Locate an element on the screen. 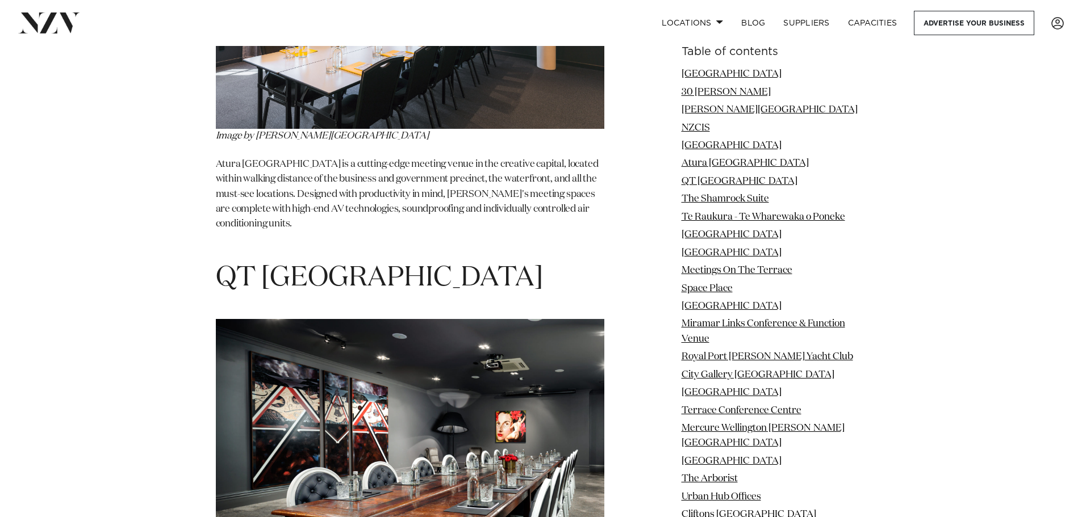 The height and width of the screenshot is (517, 1082). a: BLOG is located at coordinates (753, 23).